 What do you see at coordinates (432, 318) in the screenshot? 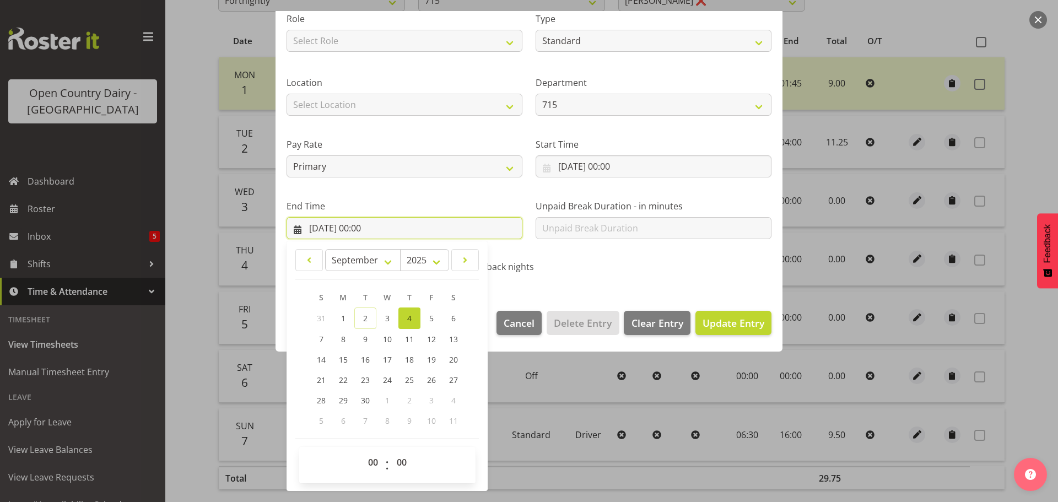
I see `a: 5` at bounding box center [432, 318].